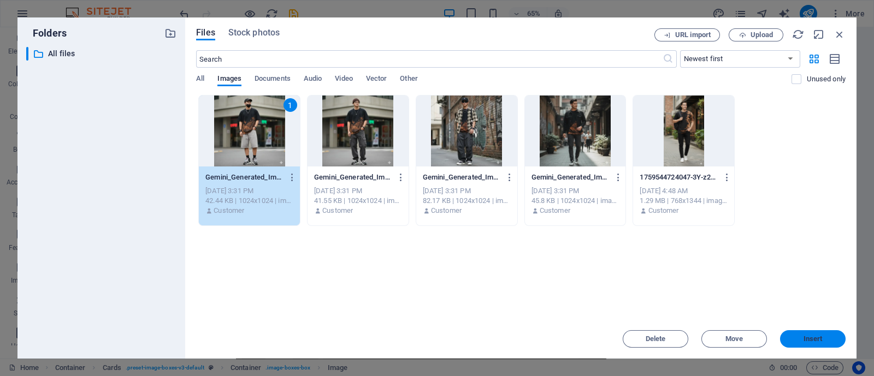 The image size is (874, 376). Describe the element at coordinates (575, 201) in the screenshot. I see `div: 45.8 KB | 1024x1024 | image/webp` at that location.